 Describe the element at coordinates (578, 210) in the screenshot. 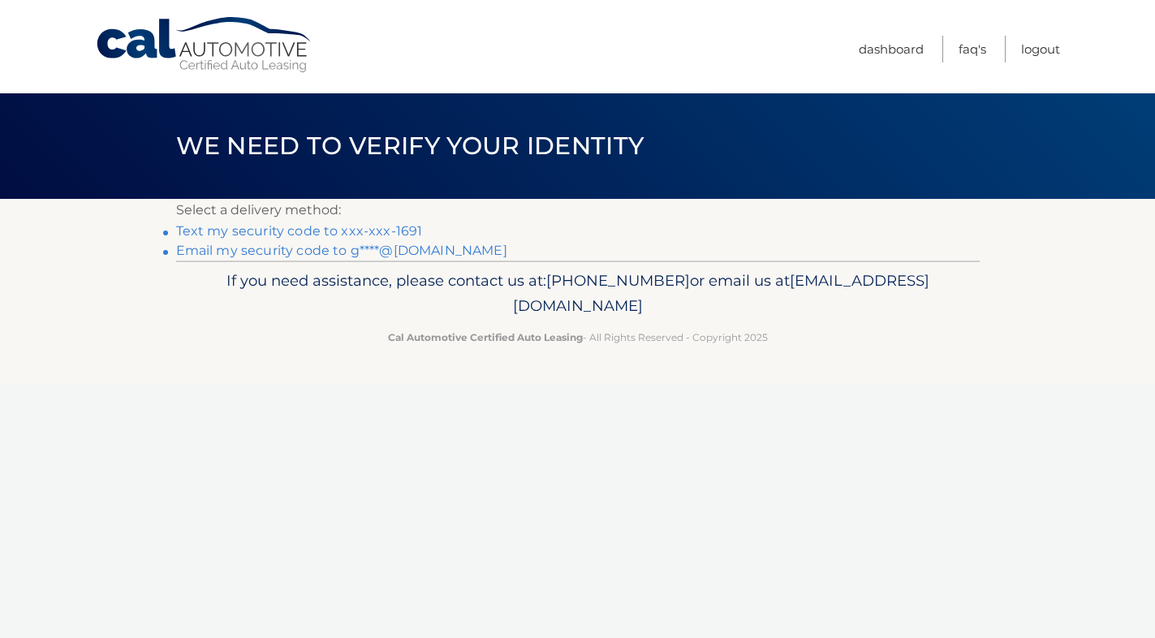

I see `p: Select a delivery method:` at that location.